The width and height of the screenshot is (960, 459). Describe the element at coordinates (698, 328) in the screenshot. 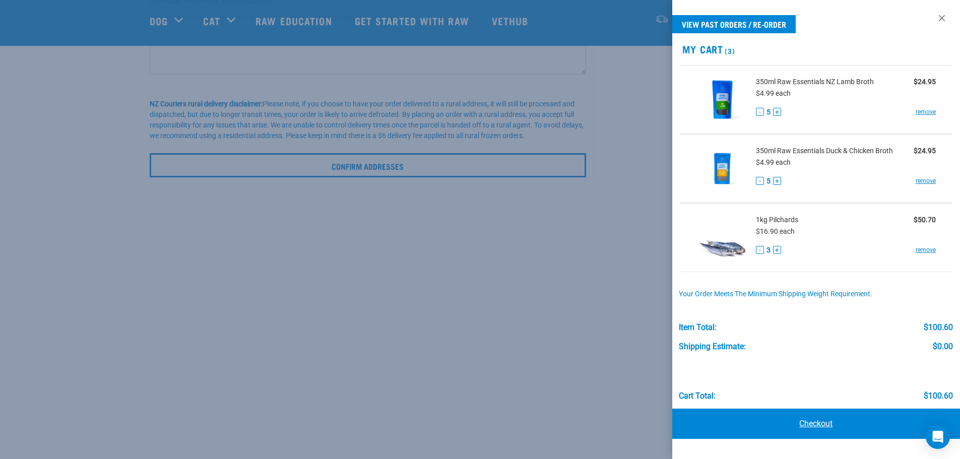

I see `div: Item Total:` at that location.